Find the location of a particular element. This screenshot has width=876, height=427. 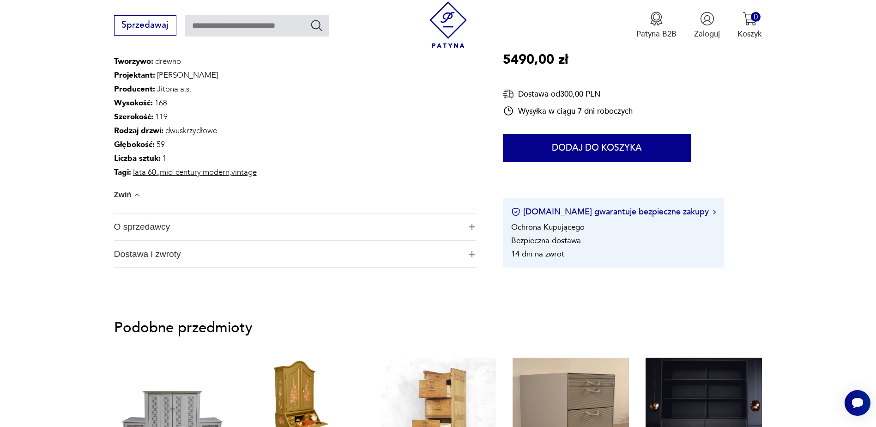

p: 59 is located at coordinates (185, 145).